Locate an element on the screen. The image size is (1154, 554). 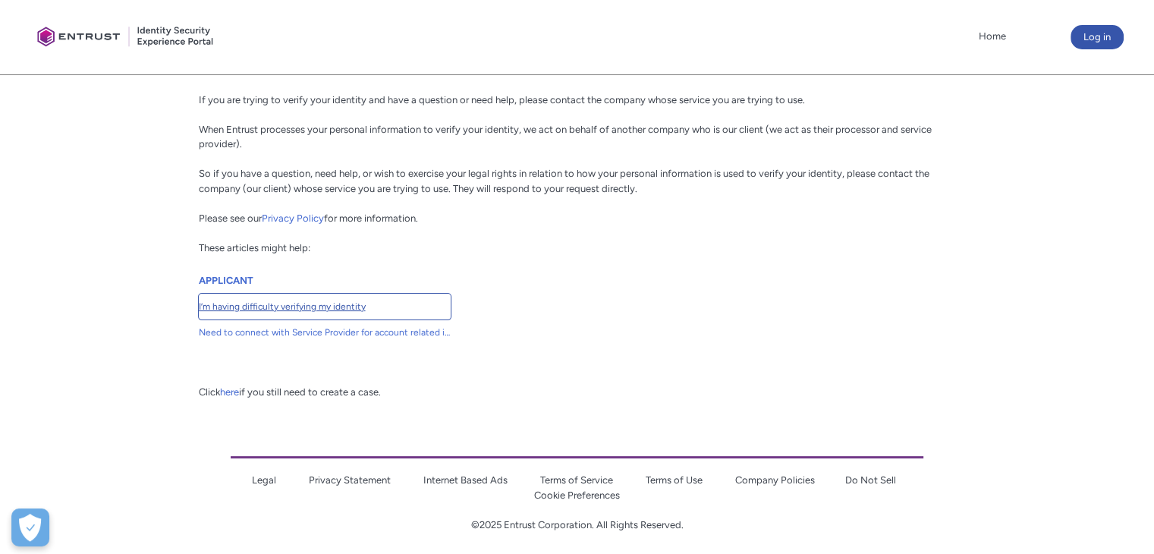
a: Internet Based Ads is located at coordinates (464, 479).